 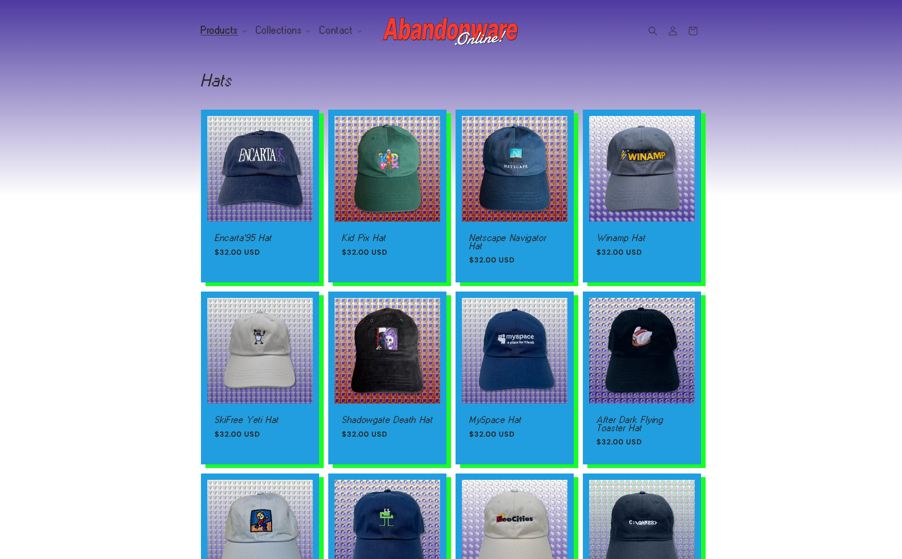 I want to click on a: Abandonware, so click(x=451, y=30).